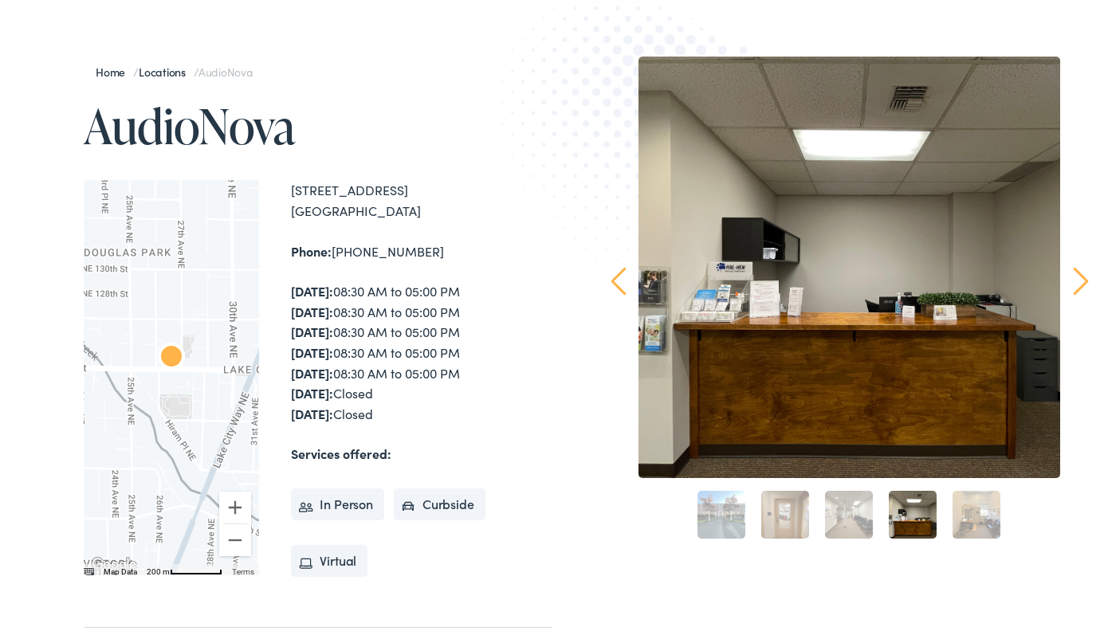  What do you see at coordinates (329, 561) in the screenshot?
I see `li: Virtual` at bounding box center [329, 561].